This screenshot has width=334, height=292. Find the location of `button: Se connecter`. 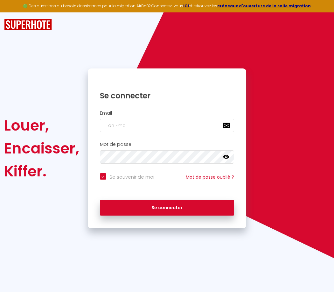

button: Se connecter is located at coordinates (167, 208).